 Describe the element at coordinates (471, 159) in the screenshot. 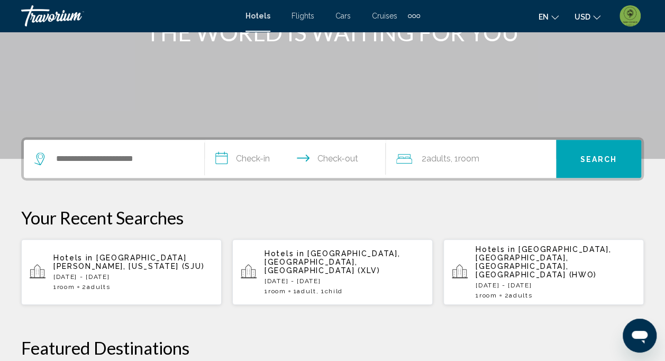

I see `button: Travelers: 2 adults, 0 children` at that location.